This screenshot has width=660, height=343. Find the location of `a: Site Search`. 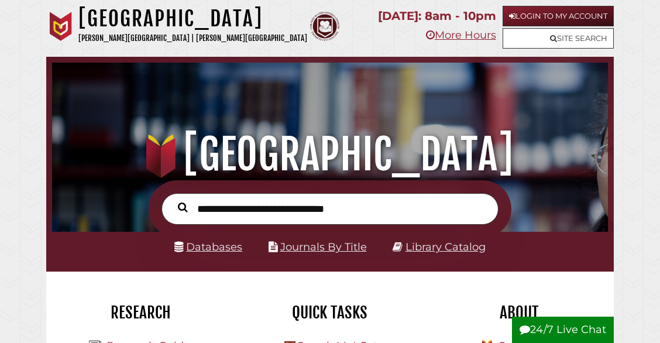

a: Site Search is located at coordinates (558, 38).